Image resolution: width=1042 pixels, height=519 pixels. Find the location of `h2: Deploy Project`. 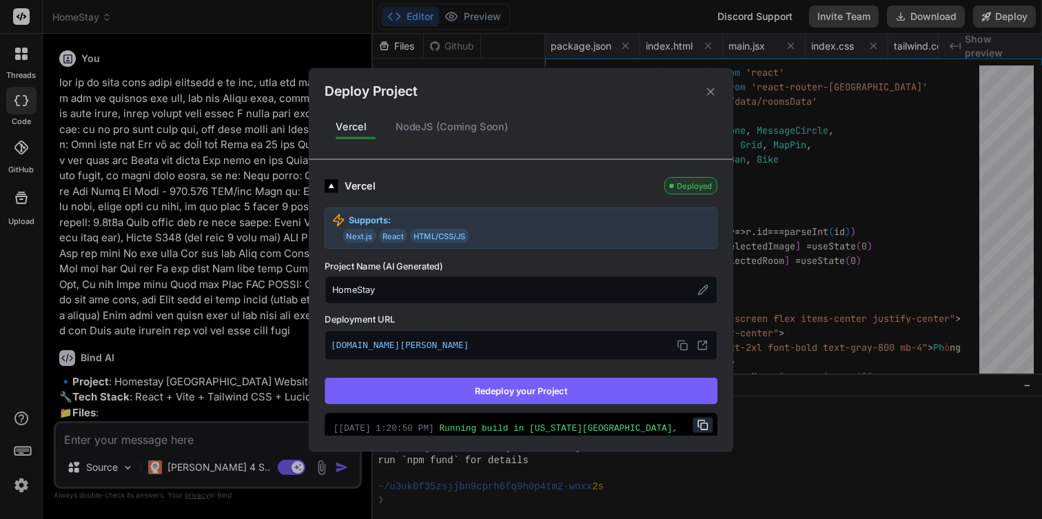

h2: Deploy Project is located at coordinates (371, 91).